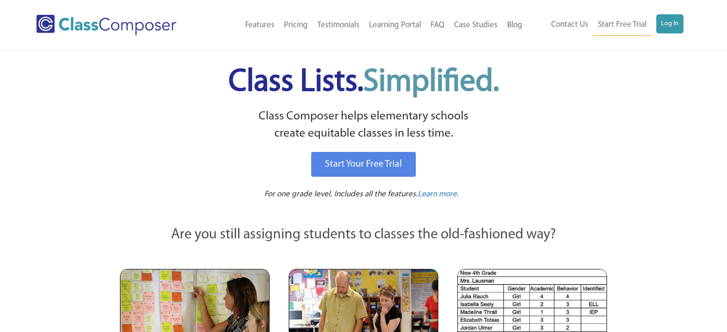  I want to click on p: Class Composer helps elementary schools create equitable classes in less time., so click(364, 125).